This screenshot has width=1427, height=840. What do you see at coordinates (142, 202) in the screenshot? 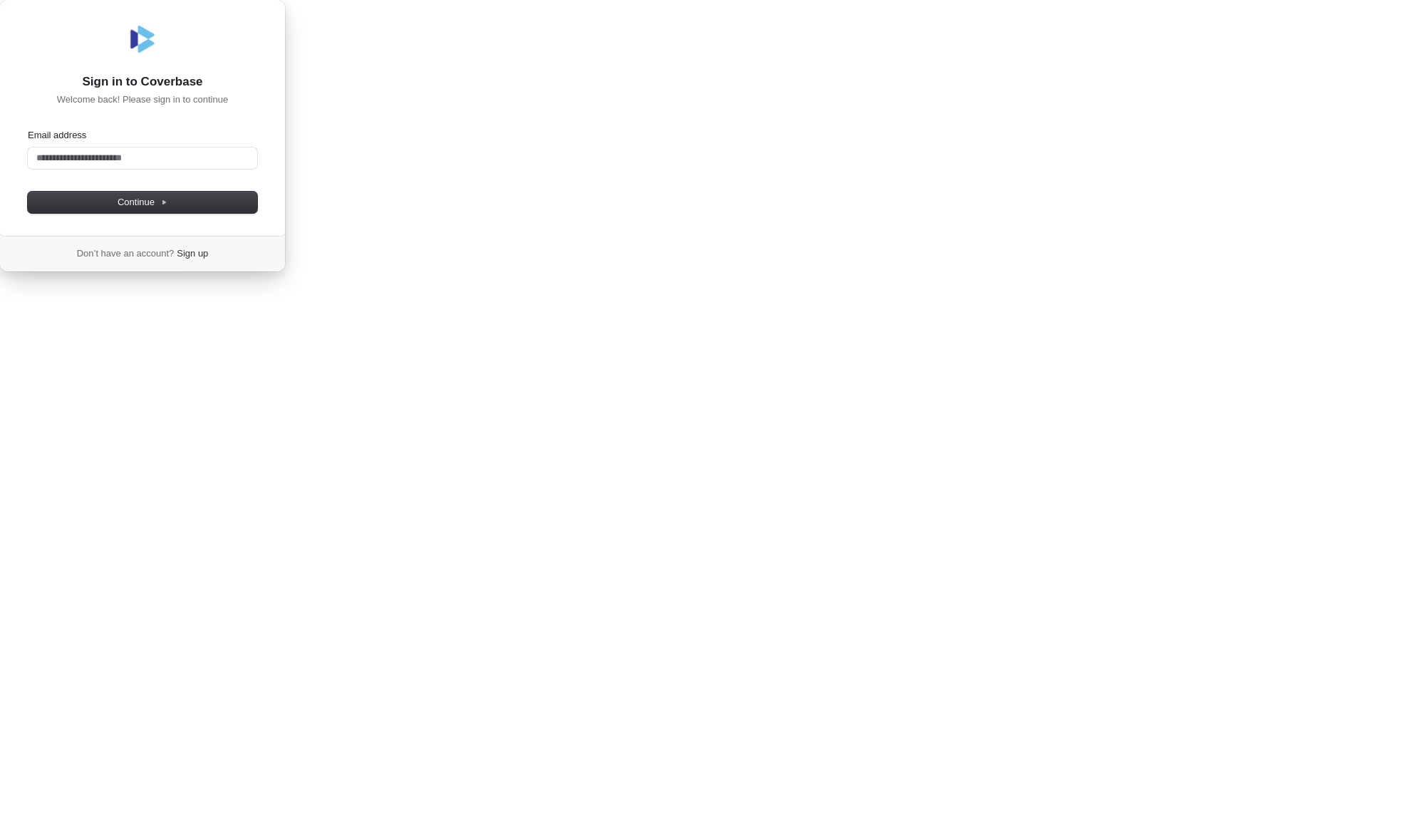
I see `button: Continue` at bounding box center [142, 202].